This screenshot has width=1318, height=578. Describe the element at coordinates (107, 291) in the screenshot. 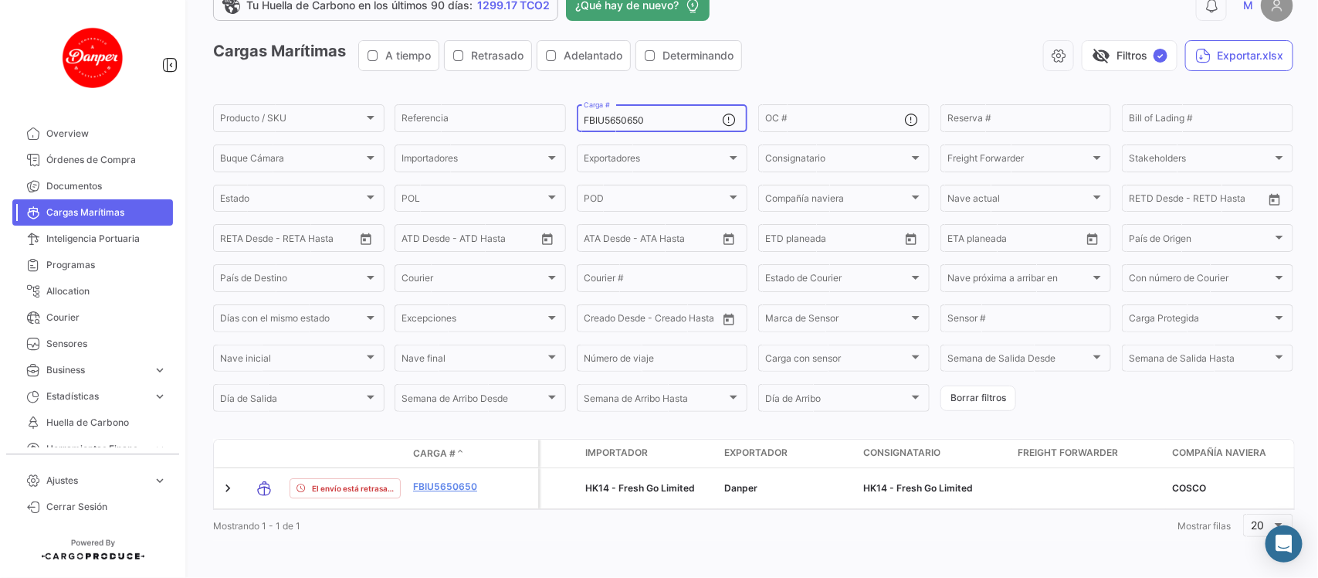

I see `span: Allocation` at that location.